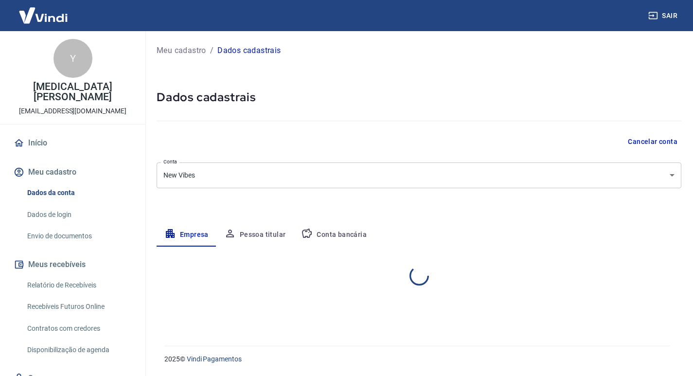  Describe the element at coordinates (72, 265) in the screenshot. I see `button: Meus recebíveis` at that location.